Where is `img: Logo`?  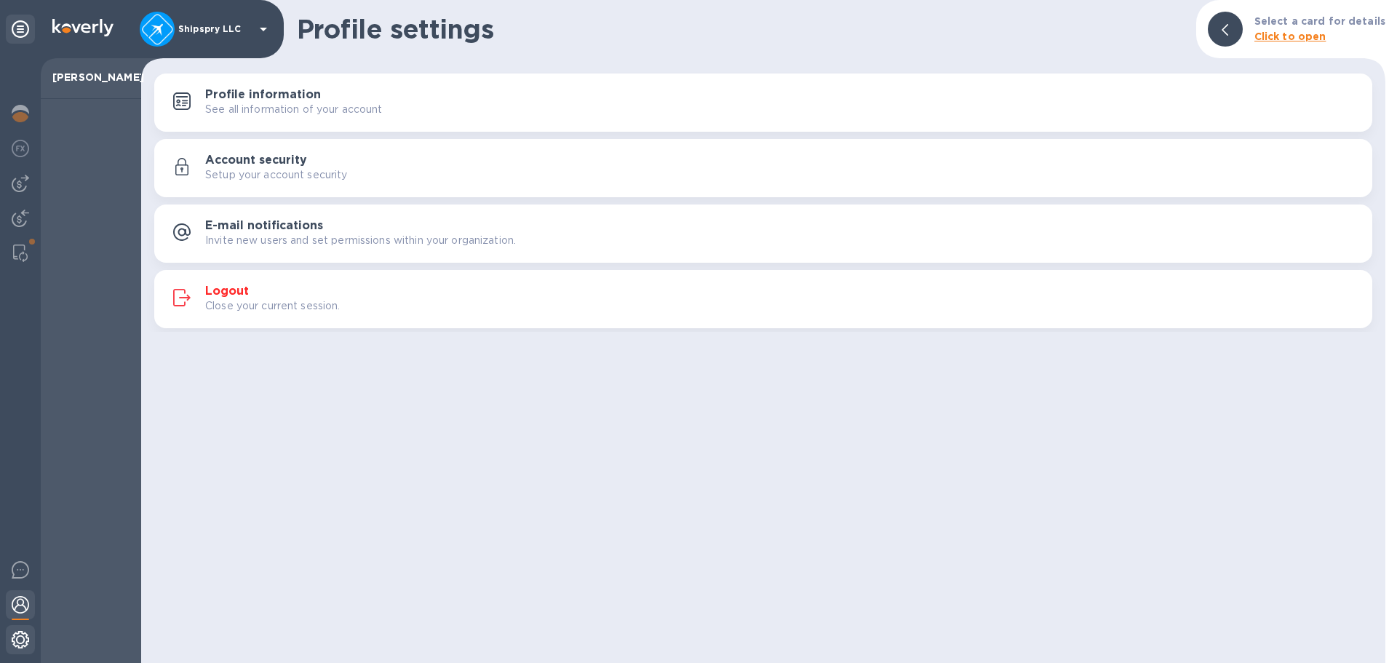 img: Logo is located at coordinates (83, 28).